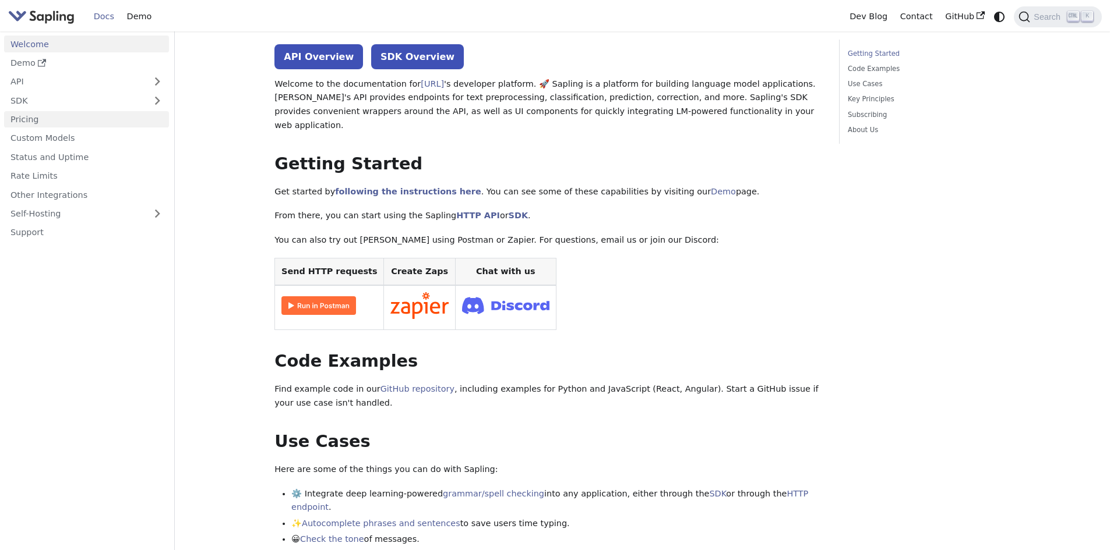 This screenshot has width=1110, height=550. Describe the element at coordinates (43, 16) in the screenshot. I see `a: Sapling.ai` at that location.